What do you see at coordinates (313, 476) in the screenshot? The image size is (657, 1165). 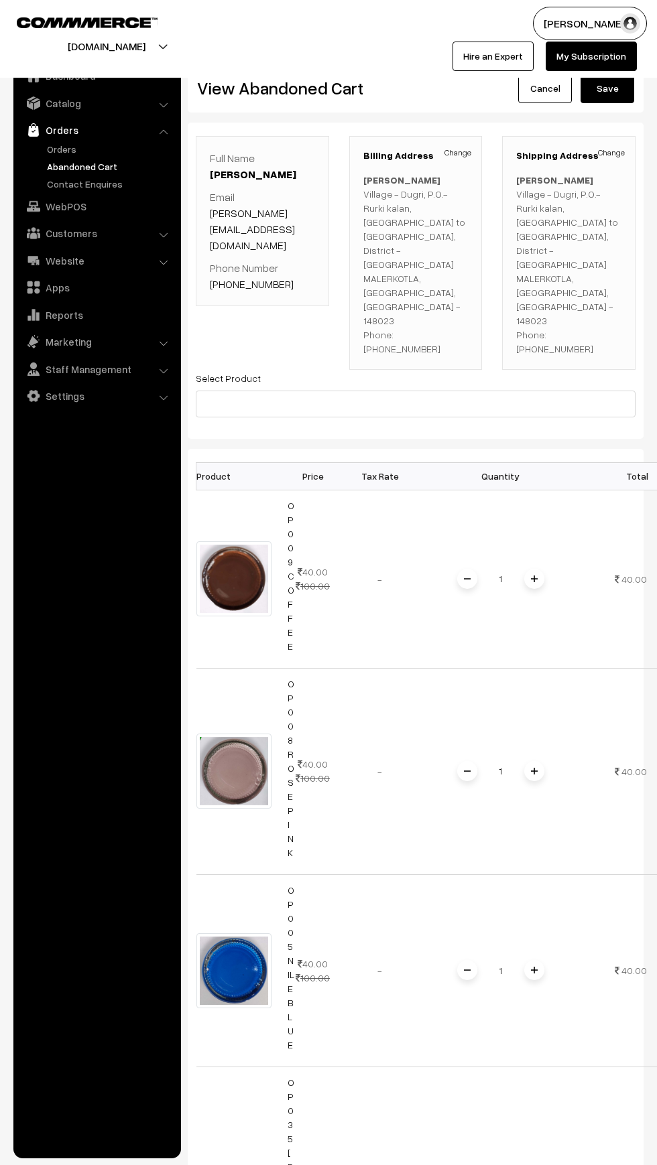 I see `th: Price` at bounding box center [313, 476].